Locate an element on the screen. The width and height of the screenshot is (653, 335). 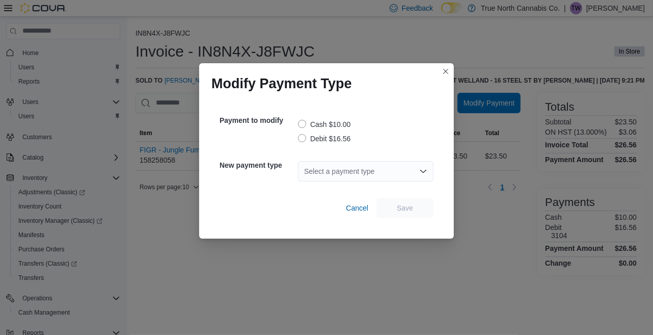
label: Debit $16.56 is located at coordinates (324, 139).